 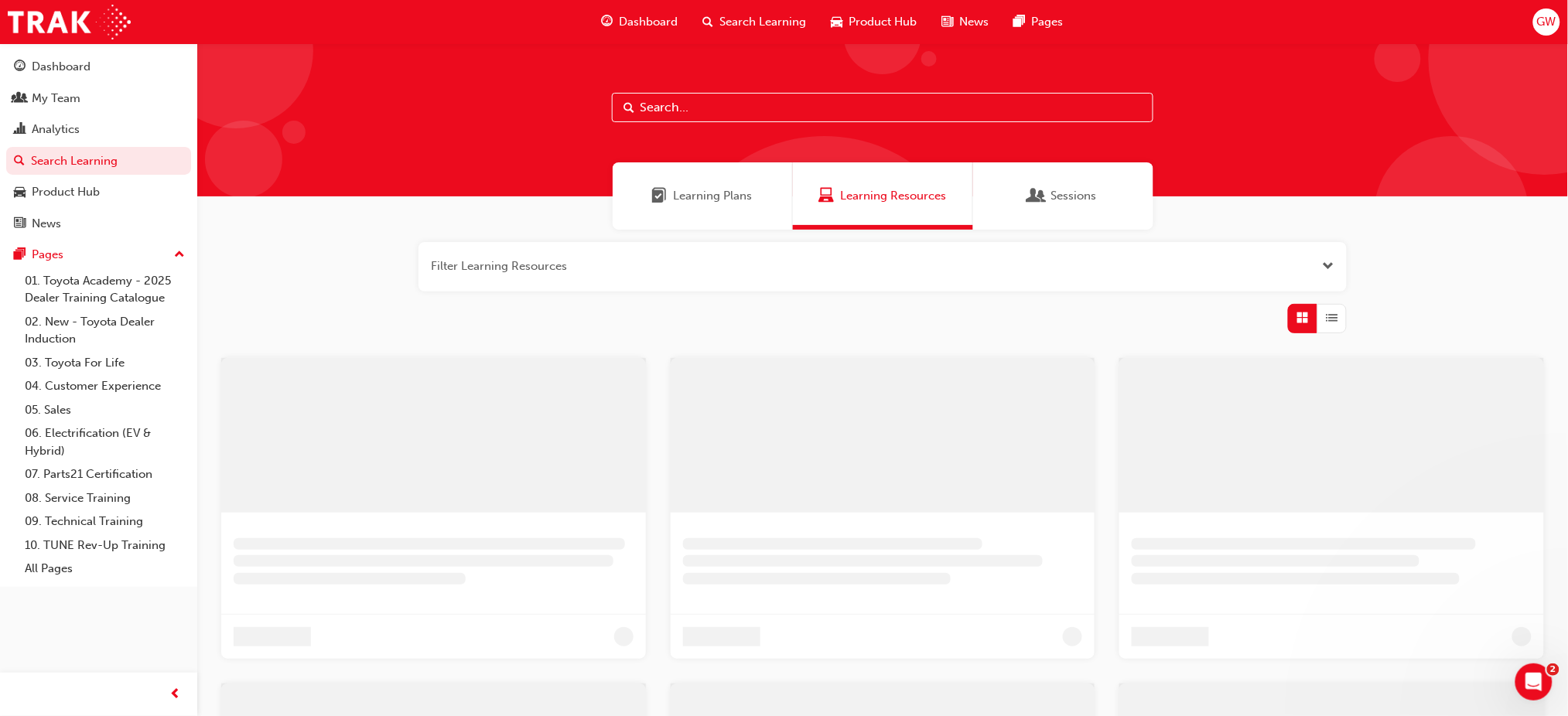 What do you see at coordinates (47, 254) in the screenshot?
I see `div: Pages` at bounding box center [47, 254].